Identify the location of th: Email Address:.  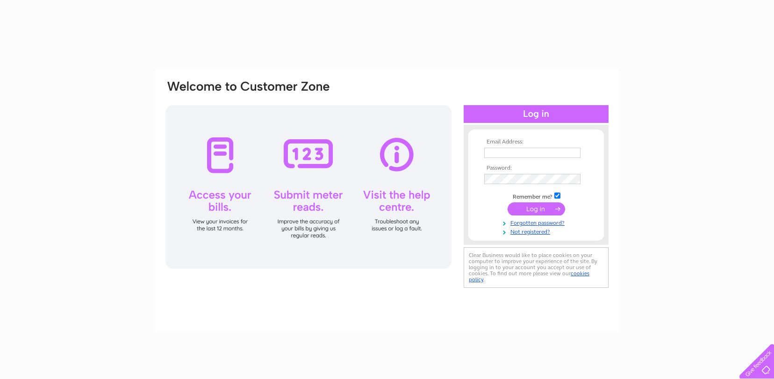
(536, 142).